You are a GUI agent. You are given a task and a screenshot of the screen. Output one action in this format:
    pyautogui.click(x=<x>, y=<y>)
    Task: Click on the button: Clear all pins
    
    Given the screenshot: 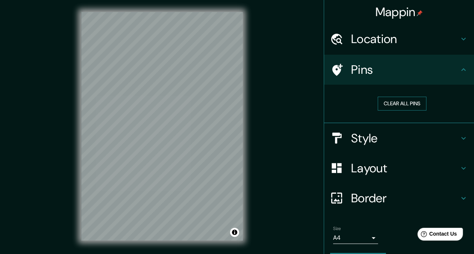 What is the action you would take?
    pyautogui.click(x=402, y=103)
    